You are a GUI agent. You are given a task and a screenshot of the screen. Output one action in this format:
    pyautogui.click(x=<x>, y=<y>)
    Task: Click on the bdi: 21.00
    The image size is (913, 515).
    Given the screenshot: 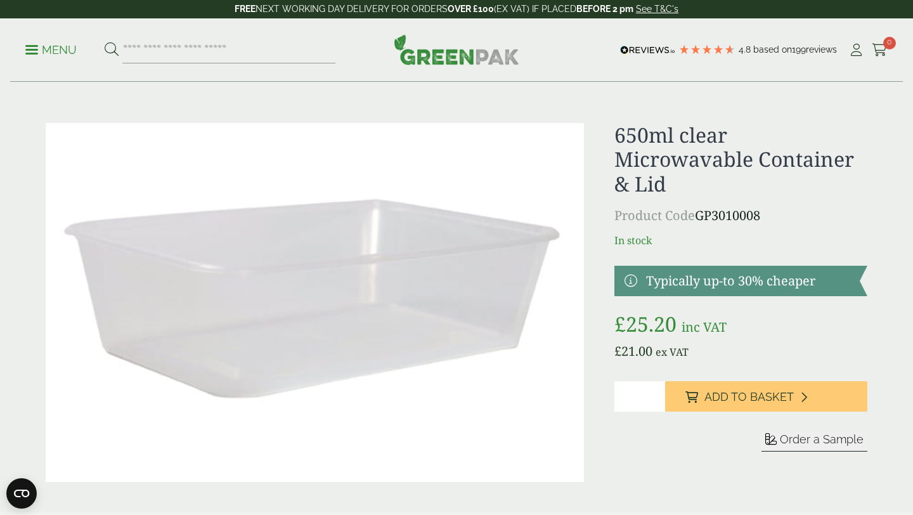 What is the action you would take?
    pyautogui.click(x=634, y=351)
    